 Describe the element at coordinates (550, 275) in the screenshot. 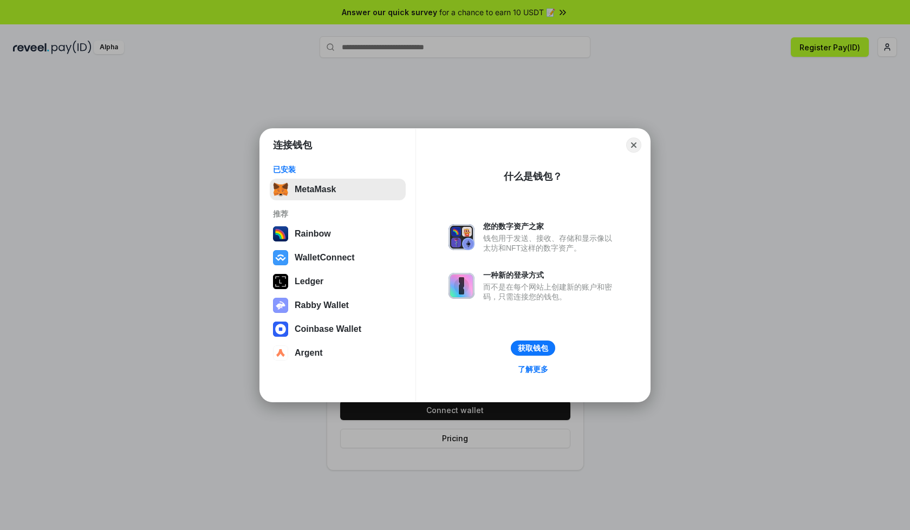

I see `div: 一种新的登录方式` at that location.